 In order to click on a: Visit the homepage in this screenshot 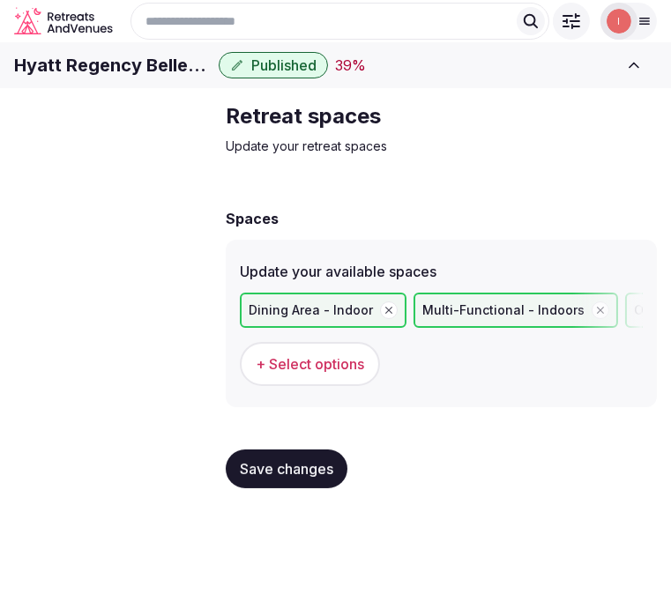, I will do `click(63, 20)`.